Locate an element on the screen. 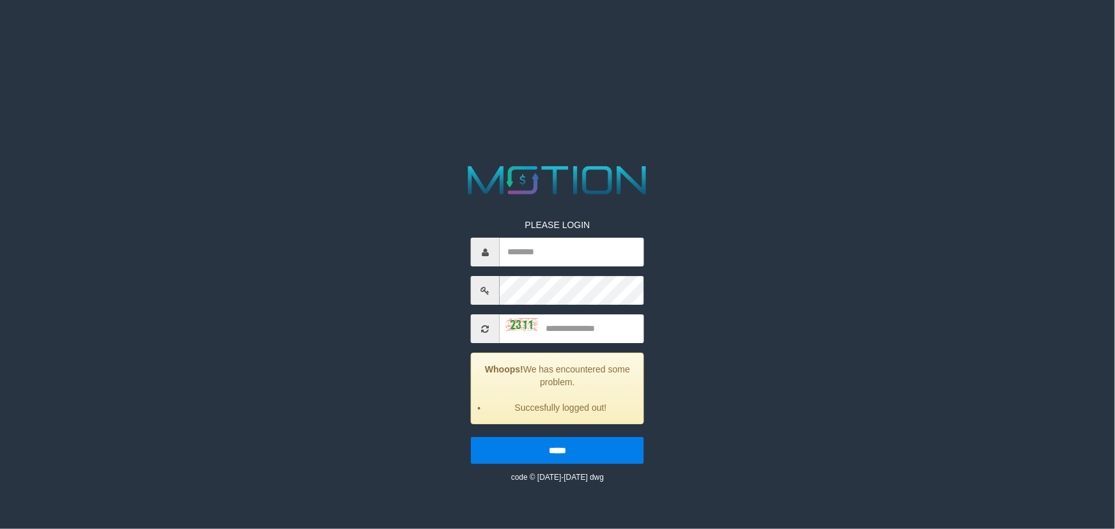 The image size is (1115, 529). img: MOTION_logo.png is located at coordinates (557, 180).